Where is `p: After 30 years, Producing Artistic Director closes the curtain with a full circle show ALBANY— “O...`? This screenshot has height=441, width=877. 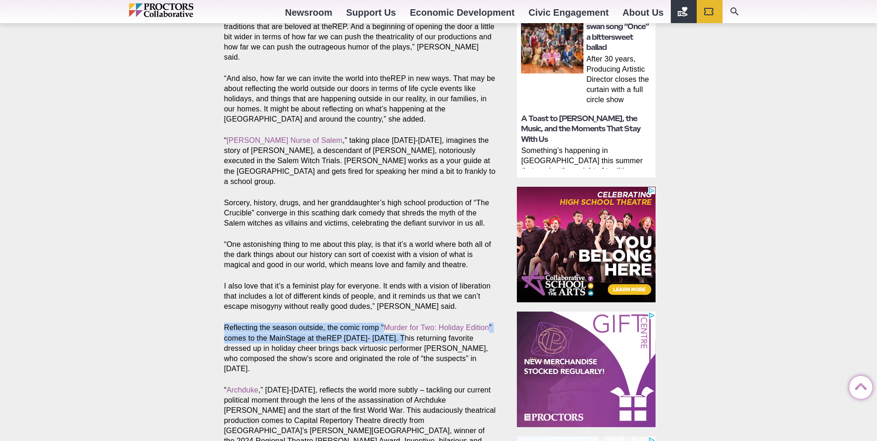 p: After 30 years, Producing Artistic Director closes the curtain with a full circle show ALBANY— “O... is located at coordinates (620, 80).